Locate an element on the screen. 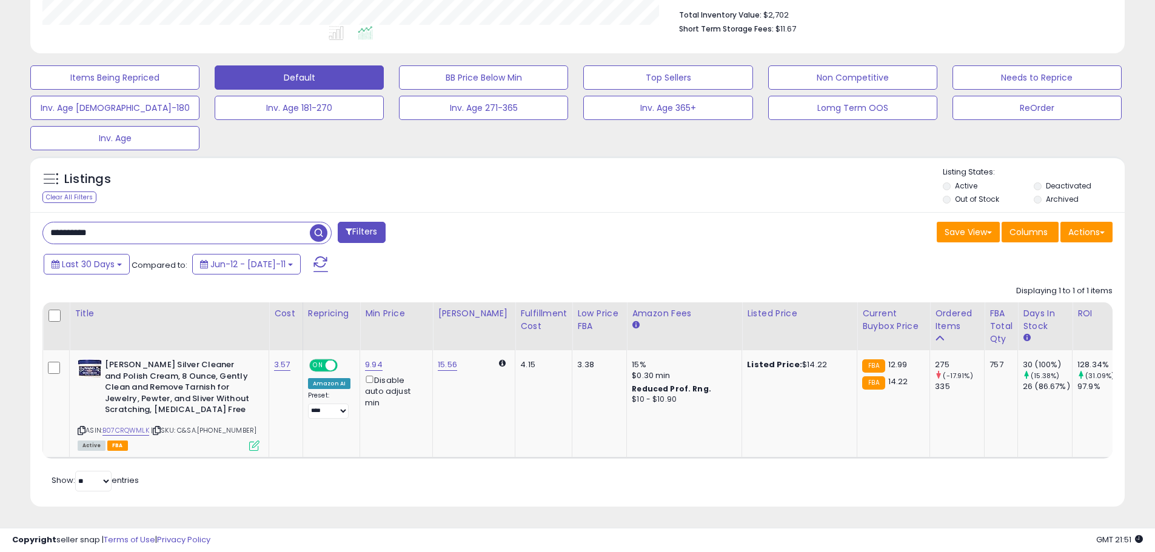 This screenshot has width=1155, height=552. label: Archived is located at coordinates (1062, 199).